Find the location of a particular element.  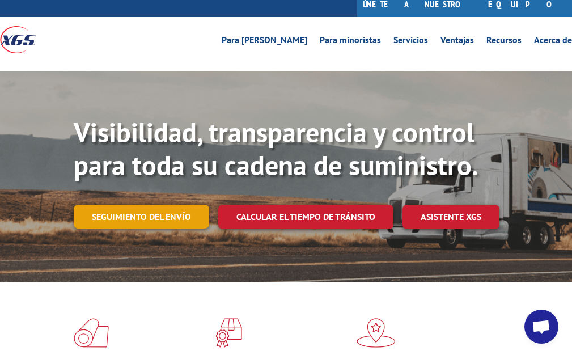

a: Calcular el tiempo de tránsito is located at coordinates (306, 217).